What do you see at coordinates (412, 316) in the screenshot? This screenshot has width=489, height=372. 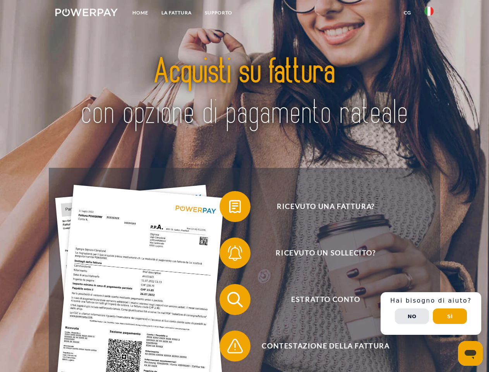 I see `button: No` at bounding box center [412, 316].